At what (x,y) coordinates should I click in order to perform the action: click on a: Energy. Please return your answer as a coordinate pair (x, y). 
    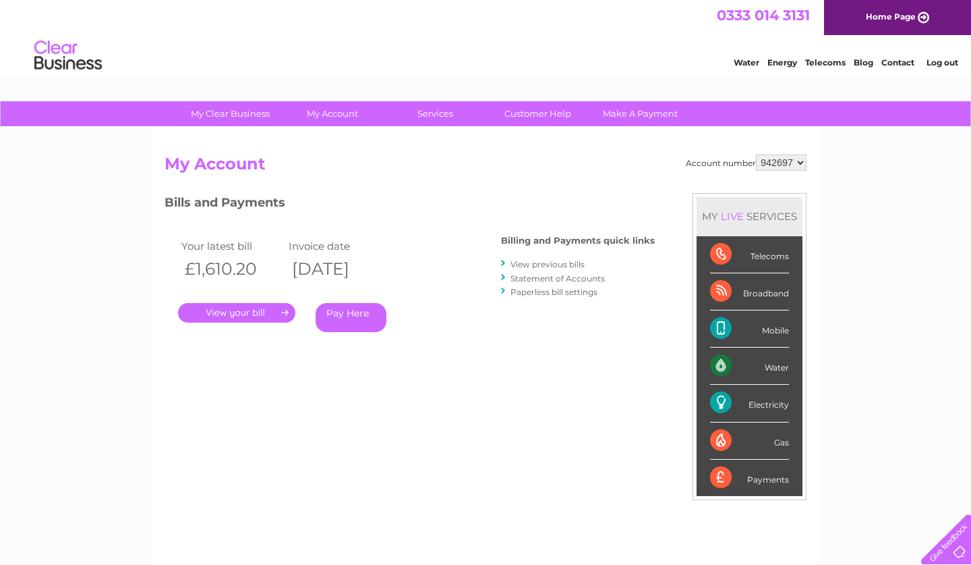
    Looking at the image, I should click on (782, 62).